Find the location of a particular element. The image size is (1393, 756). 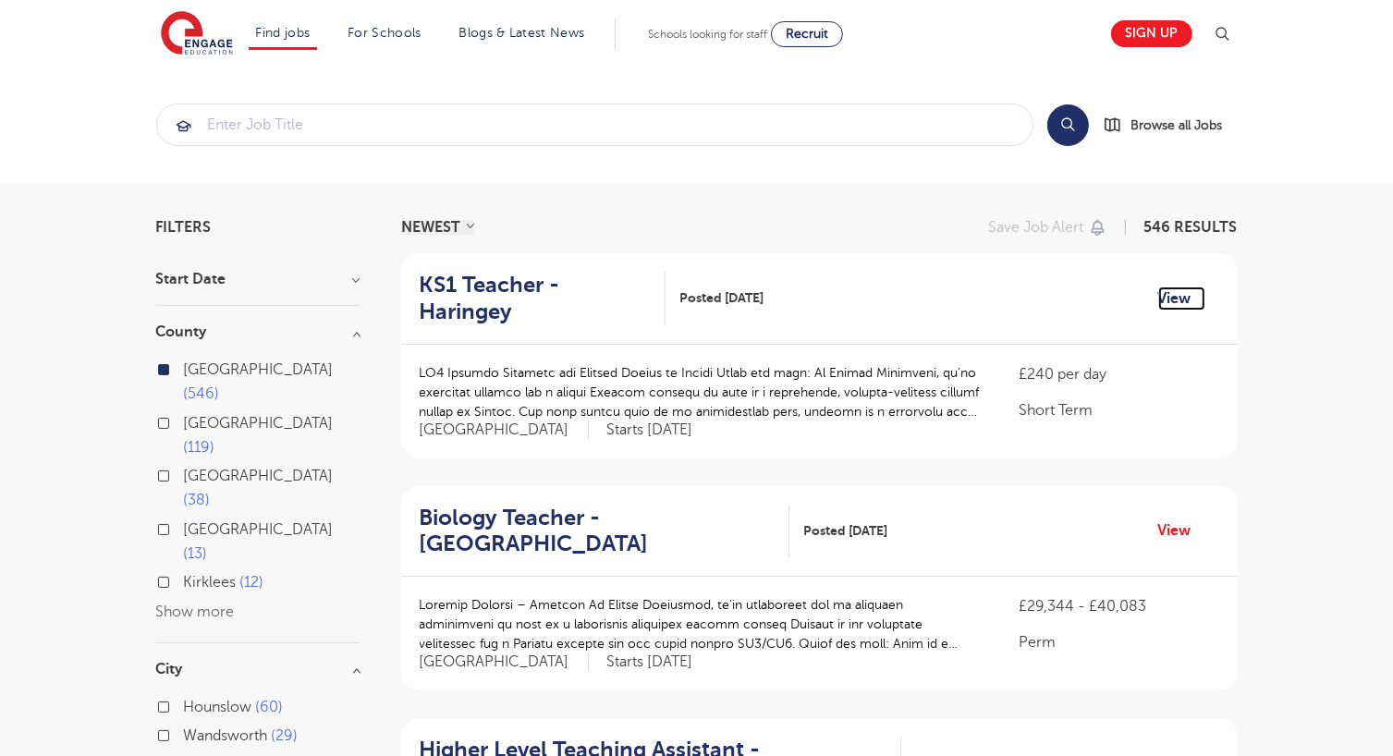

button: Show more is located at coordinates (195, 612).